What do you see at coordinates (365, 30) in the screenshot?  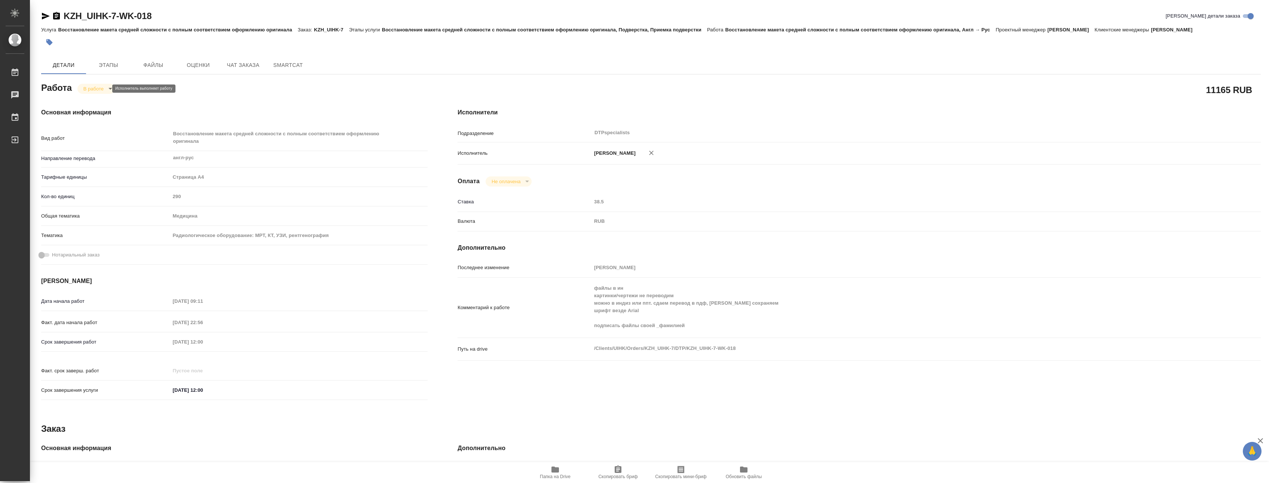 I see `p: Этапы услуги` at bounding box center [365, 30].